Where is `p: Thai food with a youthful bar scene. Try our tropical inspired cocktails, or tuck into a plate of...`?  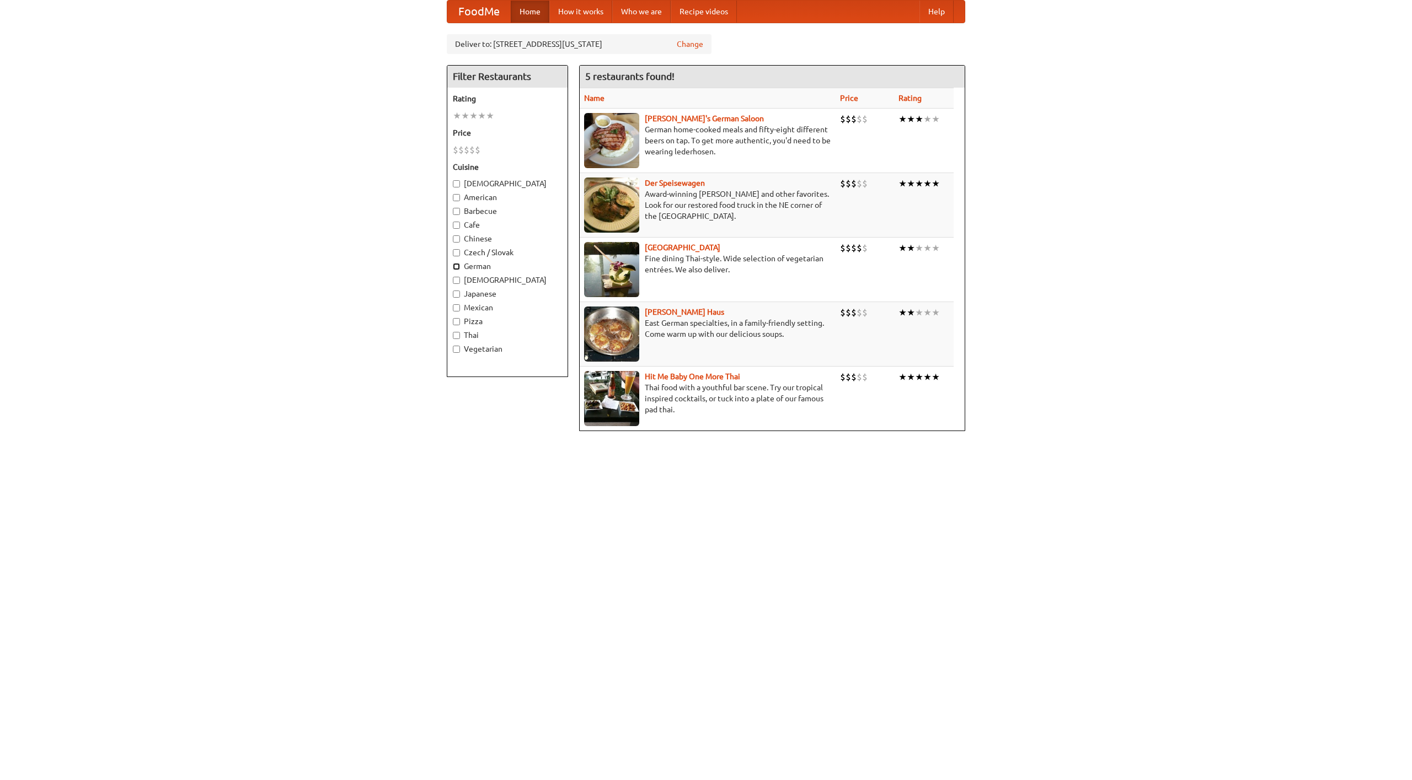
p: Thai food with a youthful bar scene. Try our tropical inspired cocktails, or tuck into a plate of... is located at coordinates (708, 399).